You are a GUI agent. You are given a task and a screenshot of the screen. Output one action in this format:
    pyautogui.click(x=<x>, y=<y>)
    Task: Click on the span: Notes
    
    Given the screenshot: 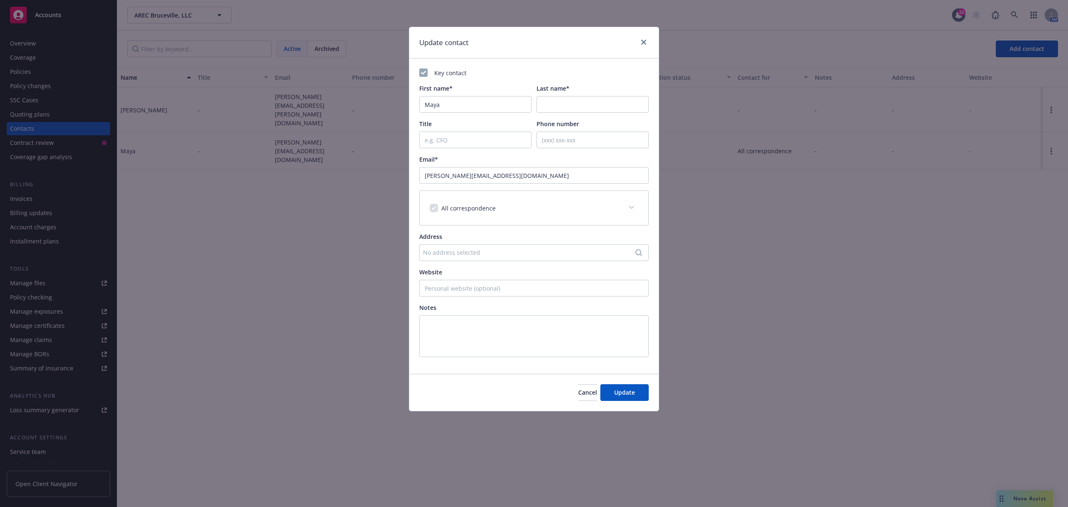 What is the action you would take?
    pyautogui.click(x=428, y=307)
    